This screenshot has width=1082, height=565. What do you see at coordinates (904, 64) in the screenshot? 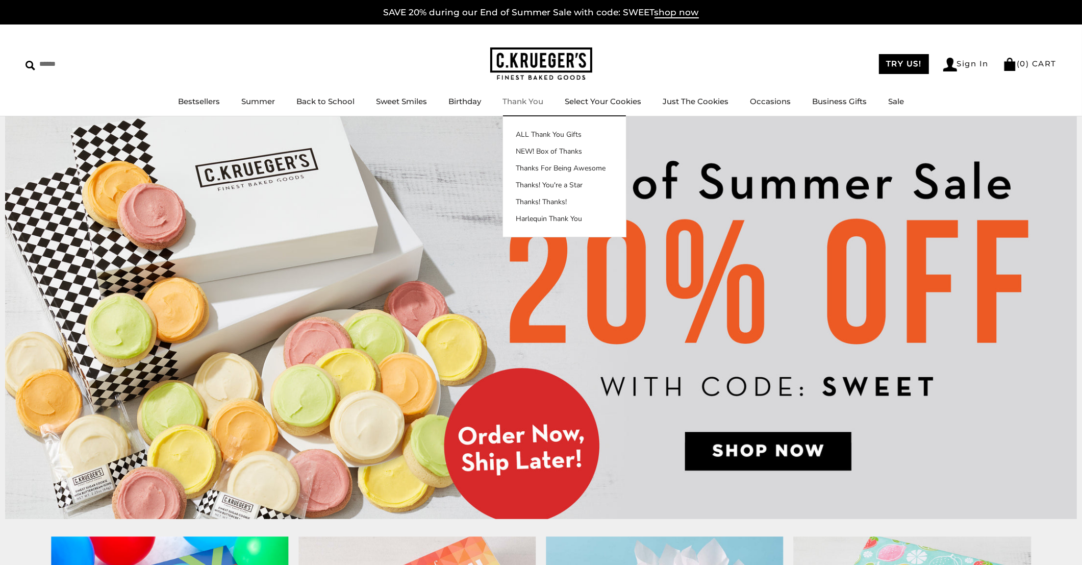
I see `a: TRY US!` at bounding box center [904, 64].